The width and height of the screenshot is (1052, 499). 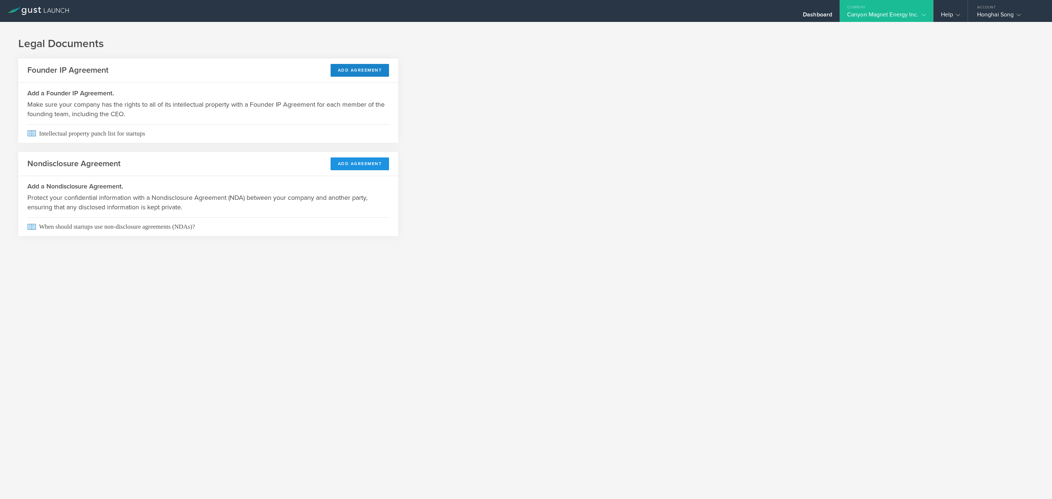 What do you see at coordinates (74, 164) in the screenshot?
I see `h2: Nondisclosure Agreement` at bounding box center [74, 164].